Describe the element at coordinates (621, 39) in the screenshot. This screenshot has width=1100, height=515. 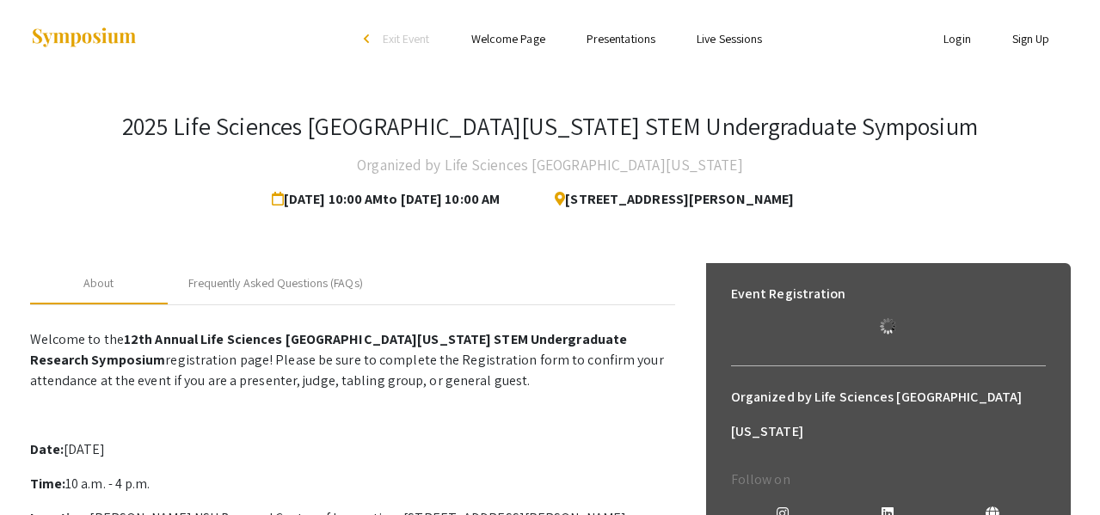
I see `a: Presentations` at that location.